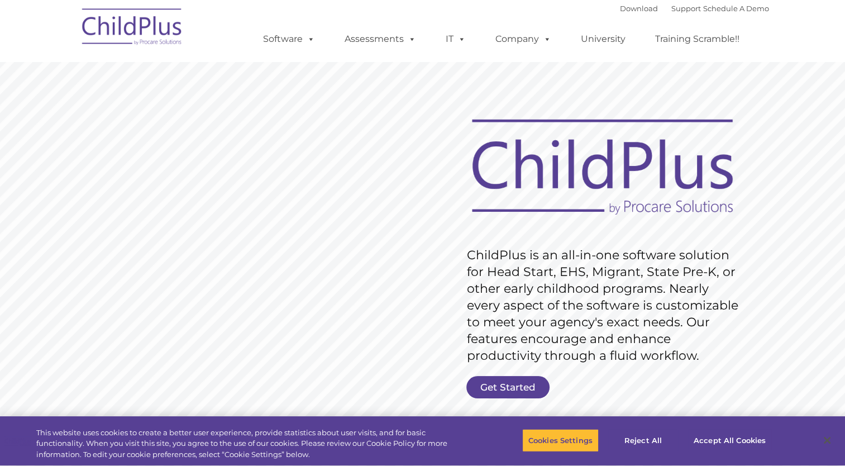 This screenshot has width=845, height=466. What do you see at coordinates (603, 39) in the screenshot?
I see `a: University` at bounding box center [603, 39].